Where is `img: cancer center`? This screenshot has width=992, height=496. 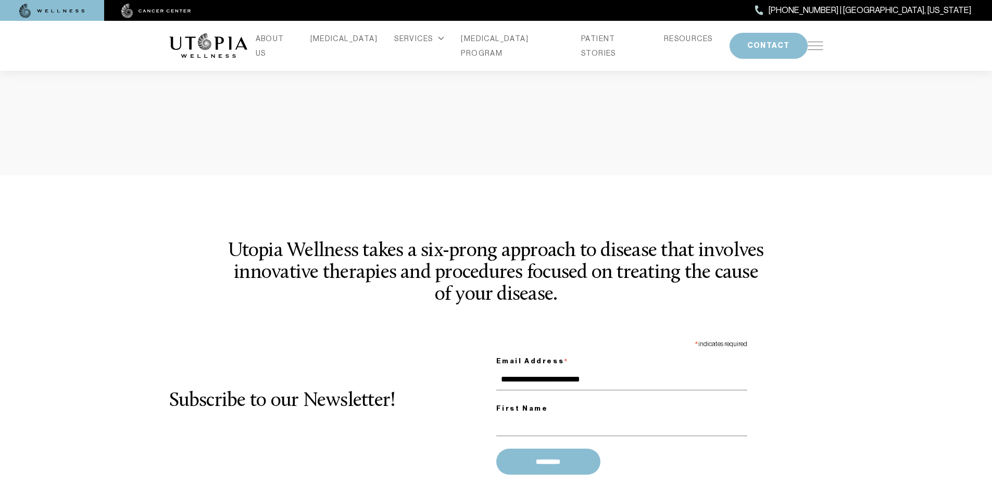 img: cancer center is located at coordinates (156, 11).